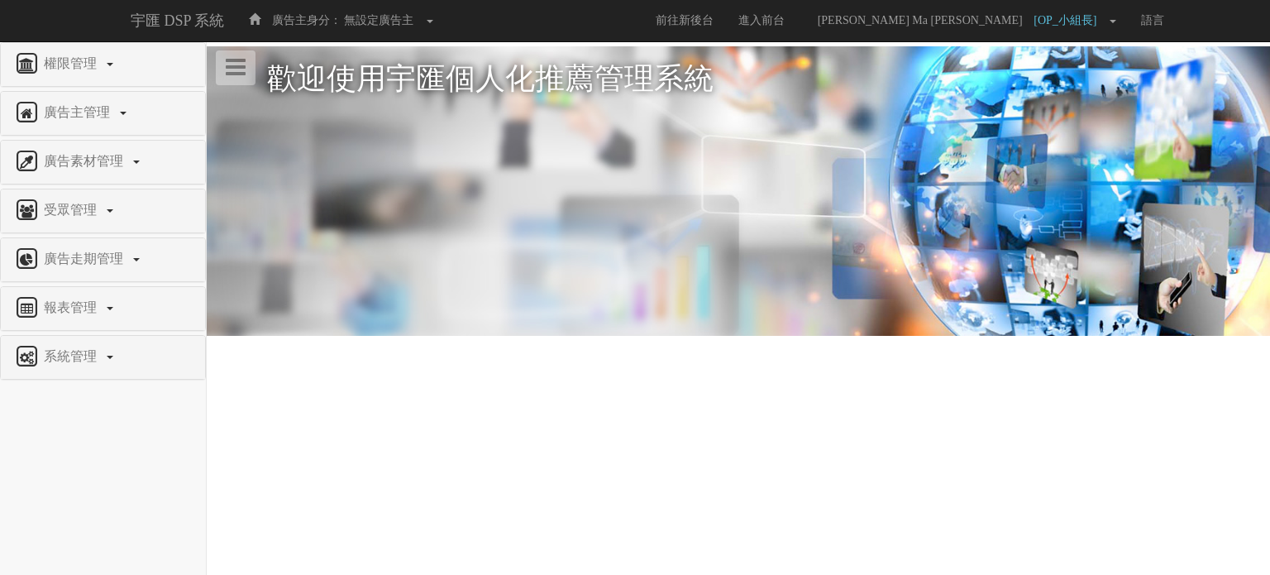 This screenshot has width=1270, height=575. Describe the element at coordinates (72, 209) in the screenshot. I see `span: 受眾管理` at that location.